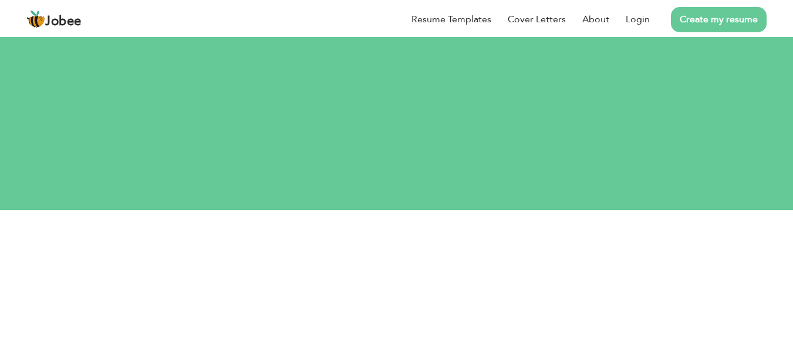 The image size is (793, 362). Describe the element at coordinates (63, 22) in the screenshot. I see `span: Jobee` at that location.